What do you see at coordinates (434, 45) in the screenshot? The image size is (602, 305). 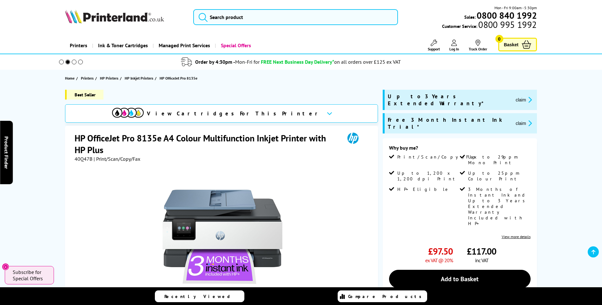 I see `a: Support` at bounding box center [434, 45].